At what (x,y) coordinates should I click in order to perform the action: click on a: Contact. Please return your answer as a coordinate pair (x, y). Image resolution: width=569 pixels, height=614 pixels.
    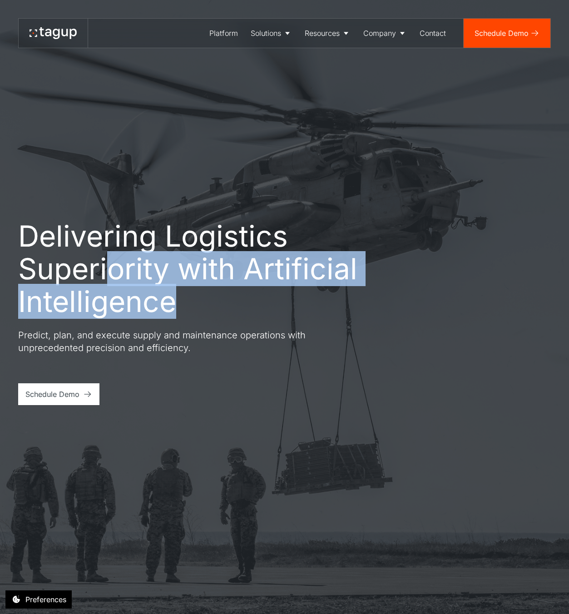
    Looking at the image, I should click on (433, 33).